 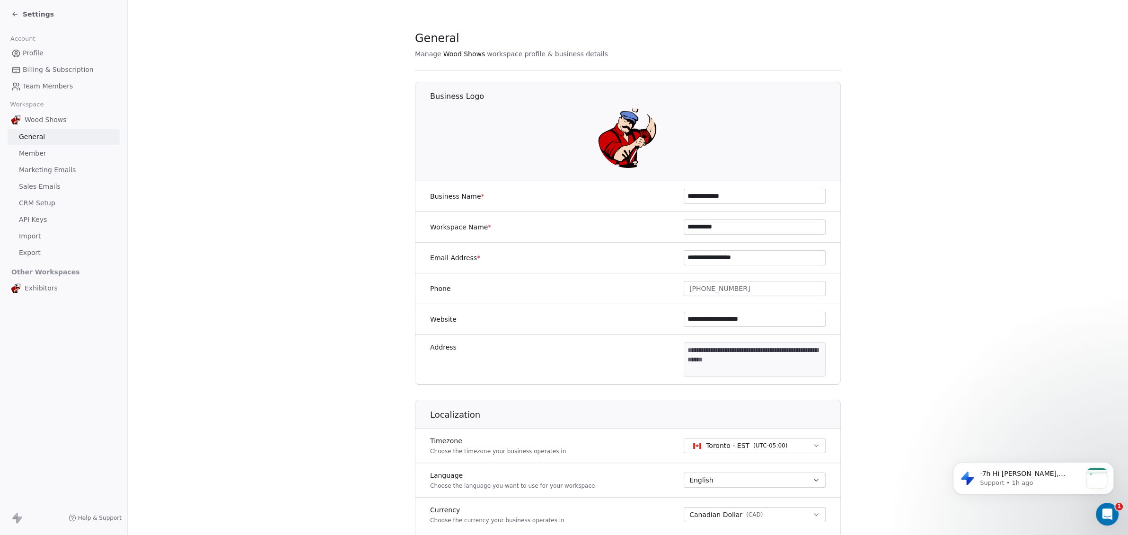 What do you see at coordinates (63, 86) in the screenshot?
I see `a: Team Members` at bounding box center [63, 86].